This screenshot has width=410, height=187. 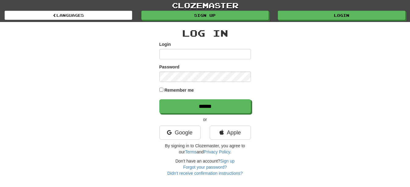 I want to click on p: By signing in to Clozemaster, you agree to our and ., so click(x=205, y=149).